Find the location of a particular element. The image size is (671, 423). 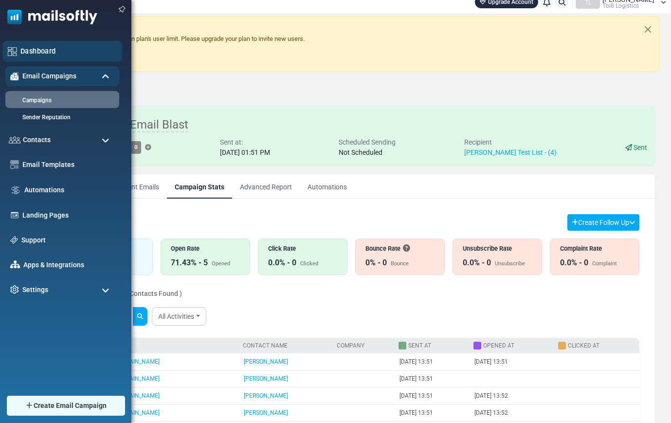

img: contacts-icon.svg is located at coordinates (15, 140).